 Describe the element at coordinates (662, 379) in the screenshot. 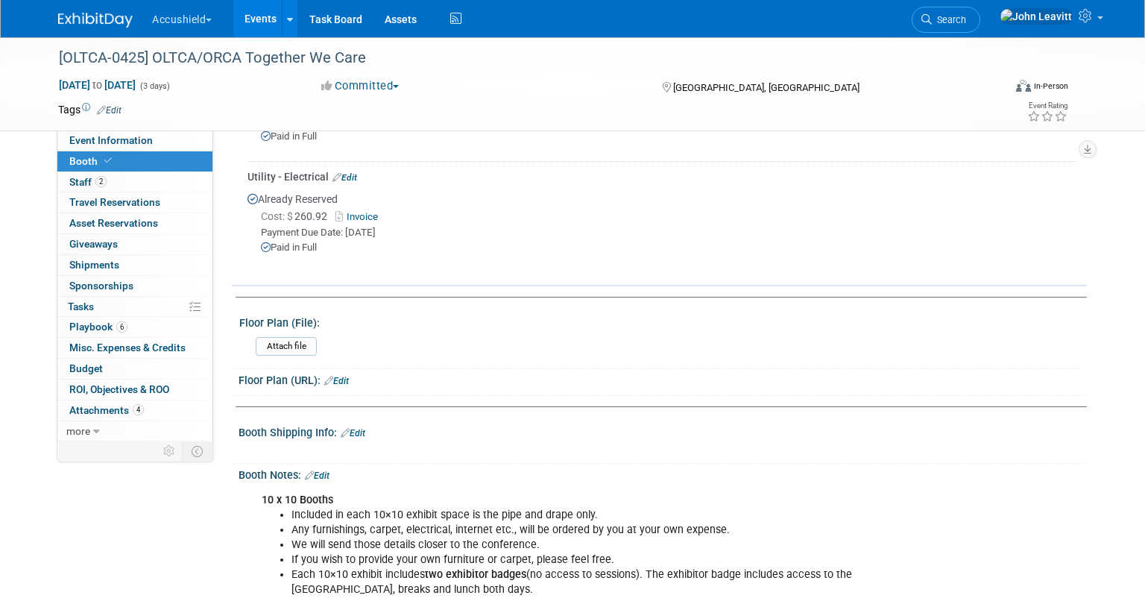

I see `div: Floor Plan (URL):` at that location.